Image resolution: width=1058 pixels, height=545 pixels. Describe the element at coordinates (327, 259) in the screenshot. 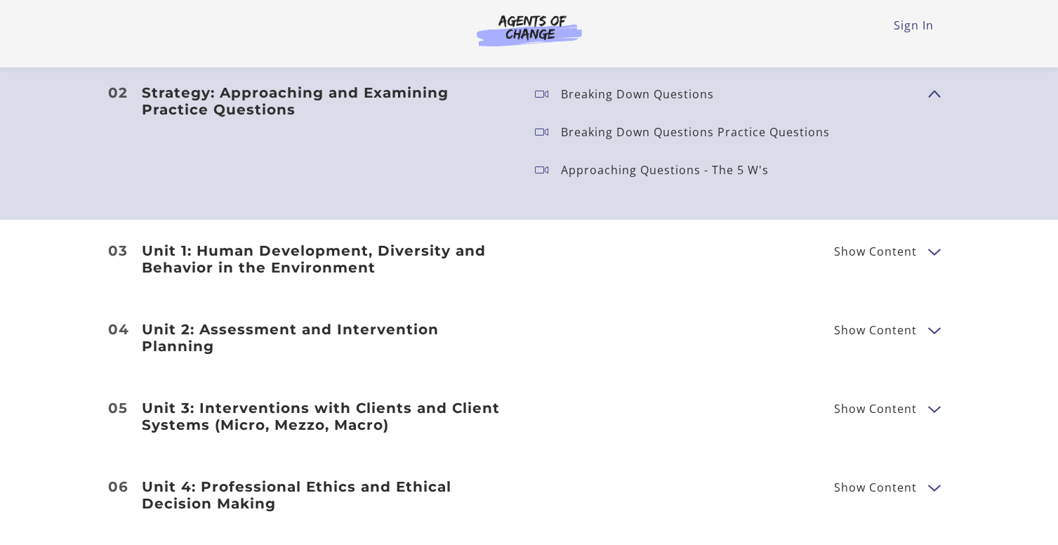

I see `h3: Unit 1: Human Development, Diversity and Behavior in the Environment` at that location.